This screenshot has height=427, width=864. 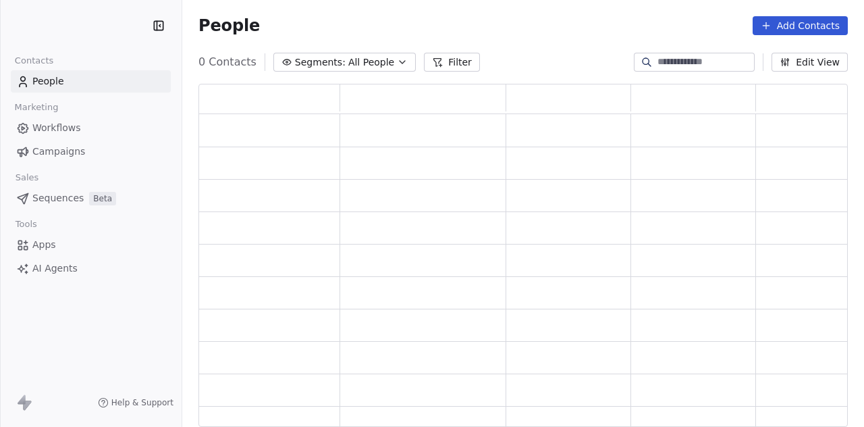 I want to click on span: Segments:, so click(x=320, y=62).